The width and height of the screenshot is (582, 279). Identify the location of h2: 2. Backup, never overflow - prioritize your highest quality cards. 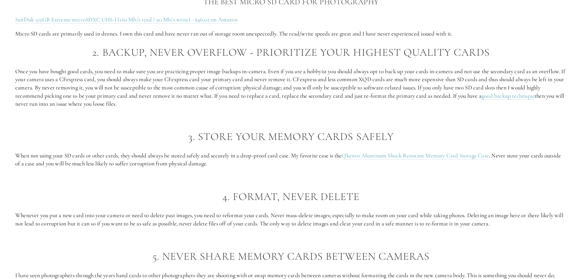
(291, 52).